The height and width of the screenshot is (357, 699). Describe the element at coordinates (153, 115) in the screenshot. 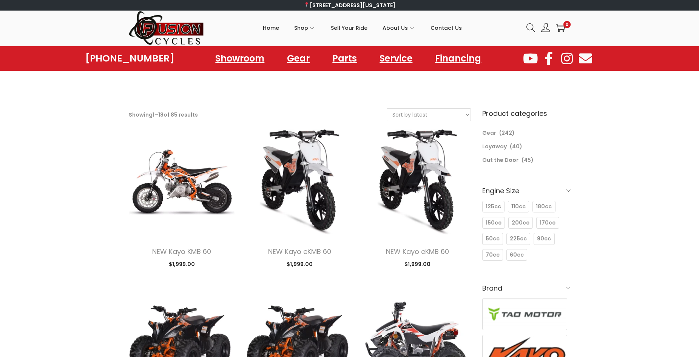

I see `span: 1` at that location.